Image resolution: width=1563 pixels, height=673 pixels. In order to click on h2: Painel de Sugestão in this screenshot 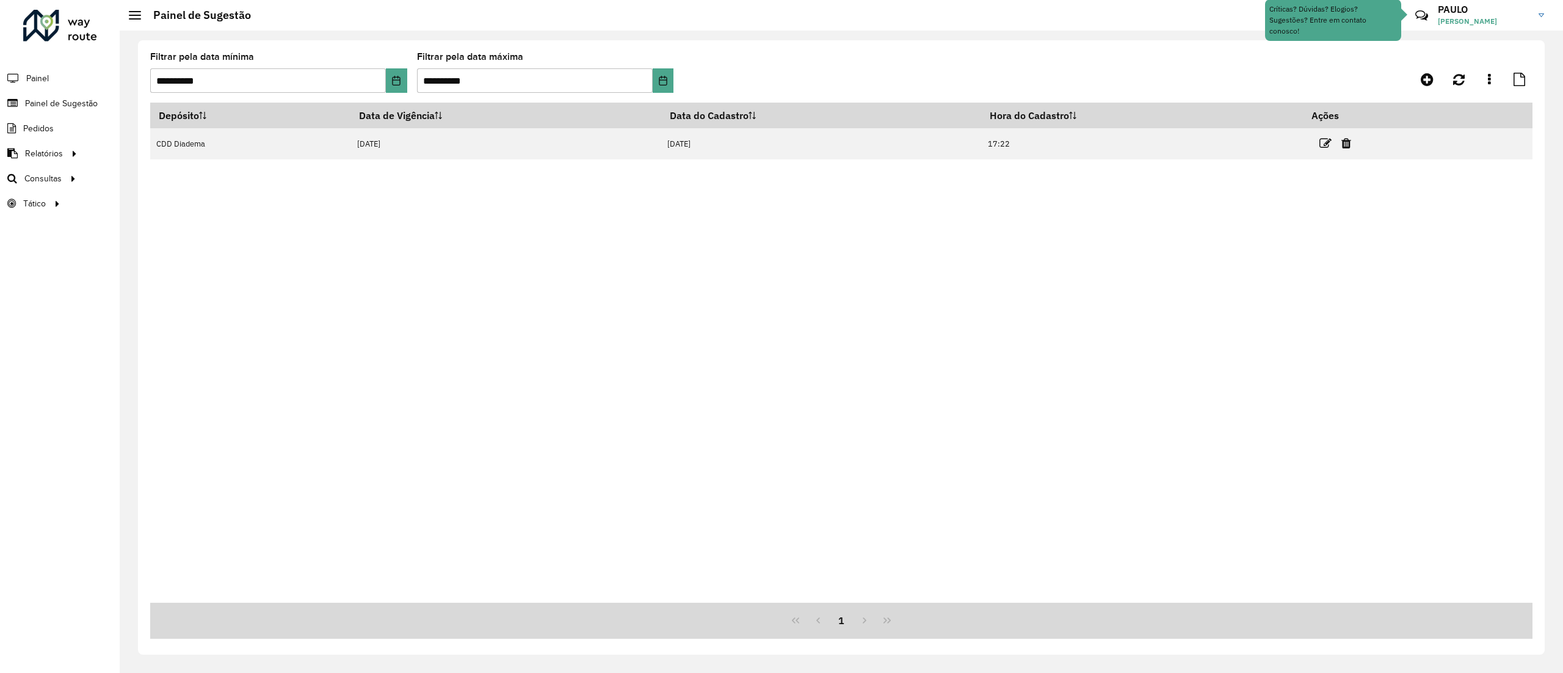, I will do `click(196, 15)`.